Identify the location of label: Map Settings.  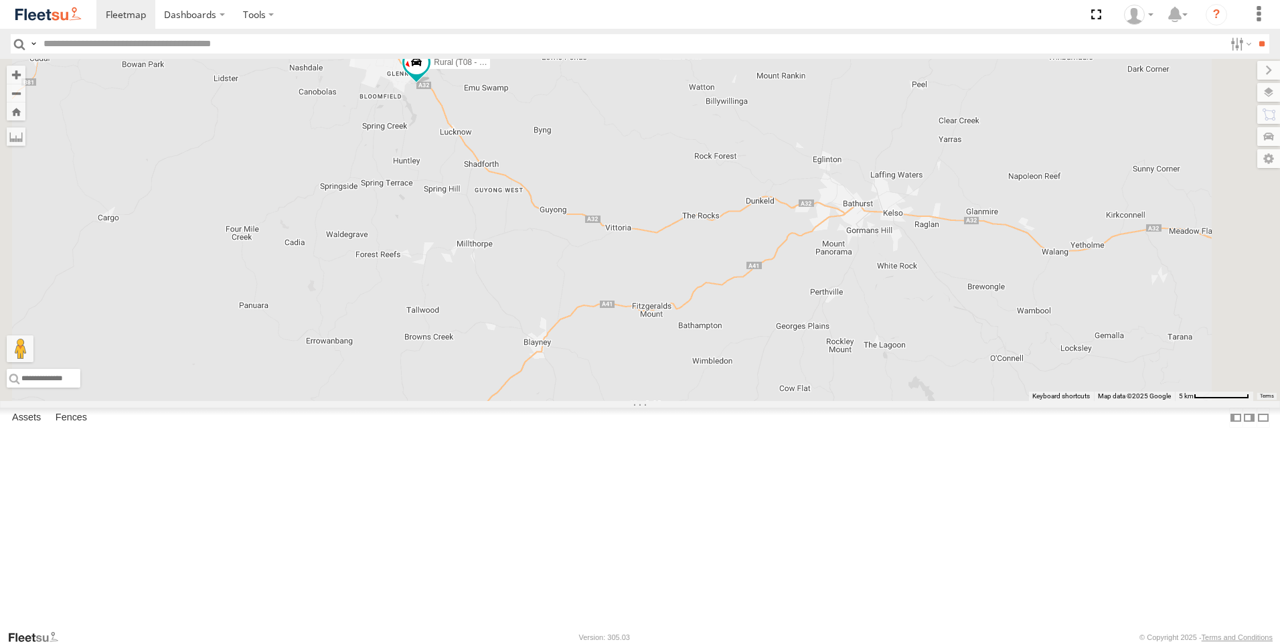
(1269, 159).